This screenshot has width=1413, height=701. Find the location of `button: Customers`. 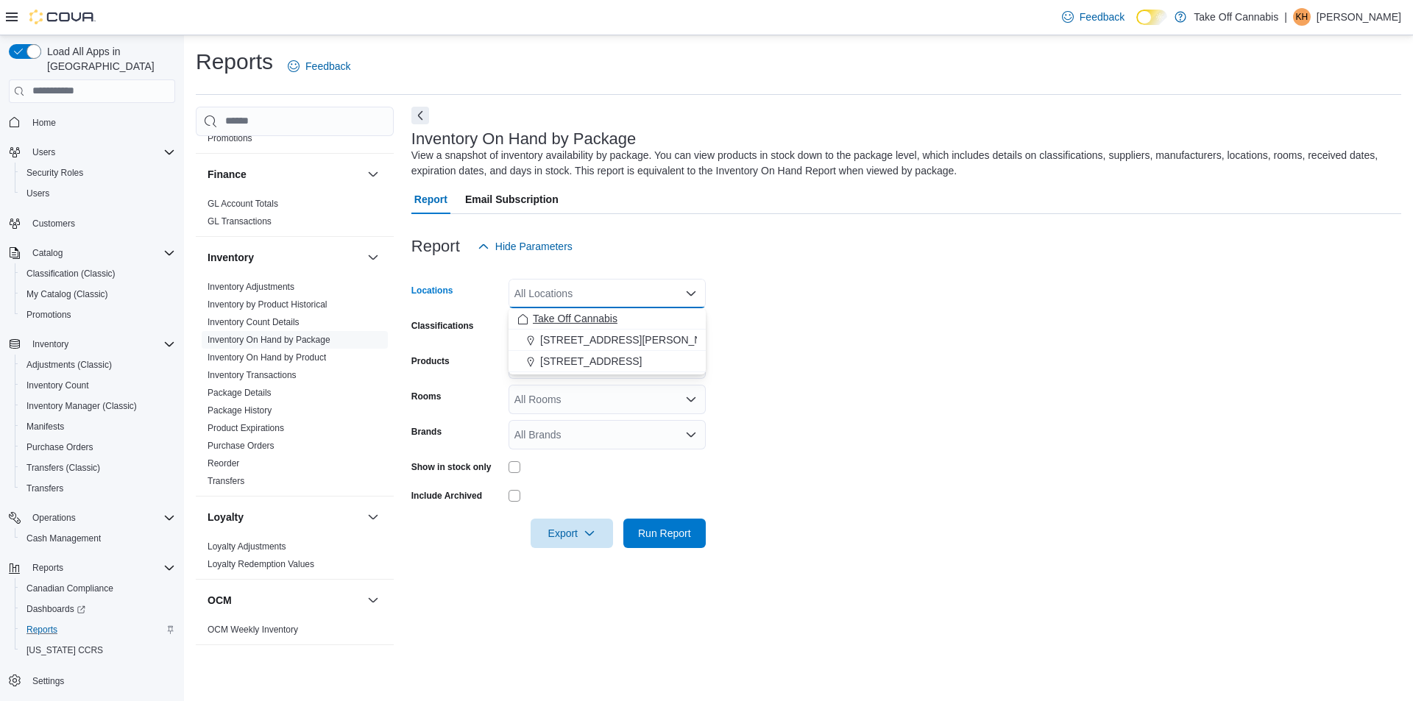

button: Customers is located at coordinates (92, 223).